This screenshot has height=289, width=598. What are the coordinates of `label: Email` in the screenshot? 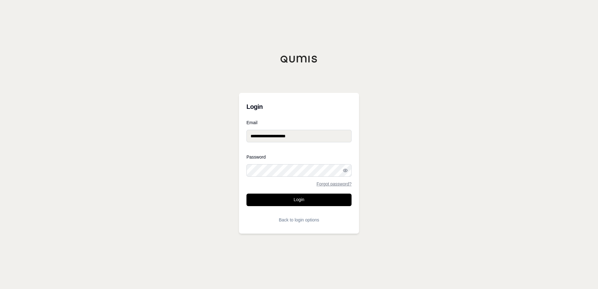 It's located at (299, 123).